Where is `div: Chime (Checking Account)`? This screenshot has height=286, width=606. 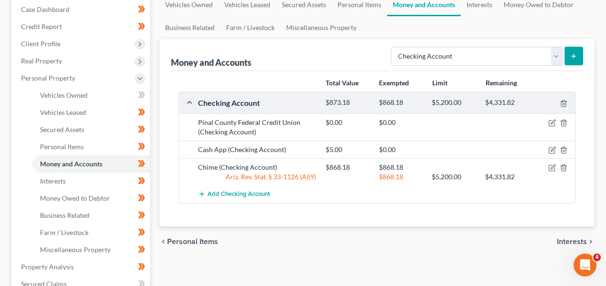
div: Chime (Checking Account) is located at coordinates (257, 167).